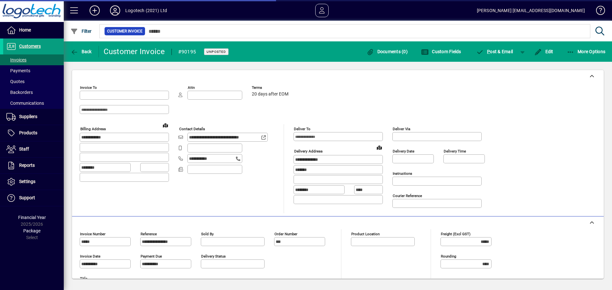 This screenshot has height=290, width=612. Describe the element at coordinates (387, 52) in the screenshot. I see `span: Documents (0)` at that location.